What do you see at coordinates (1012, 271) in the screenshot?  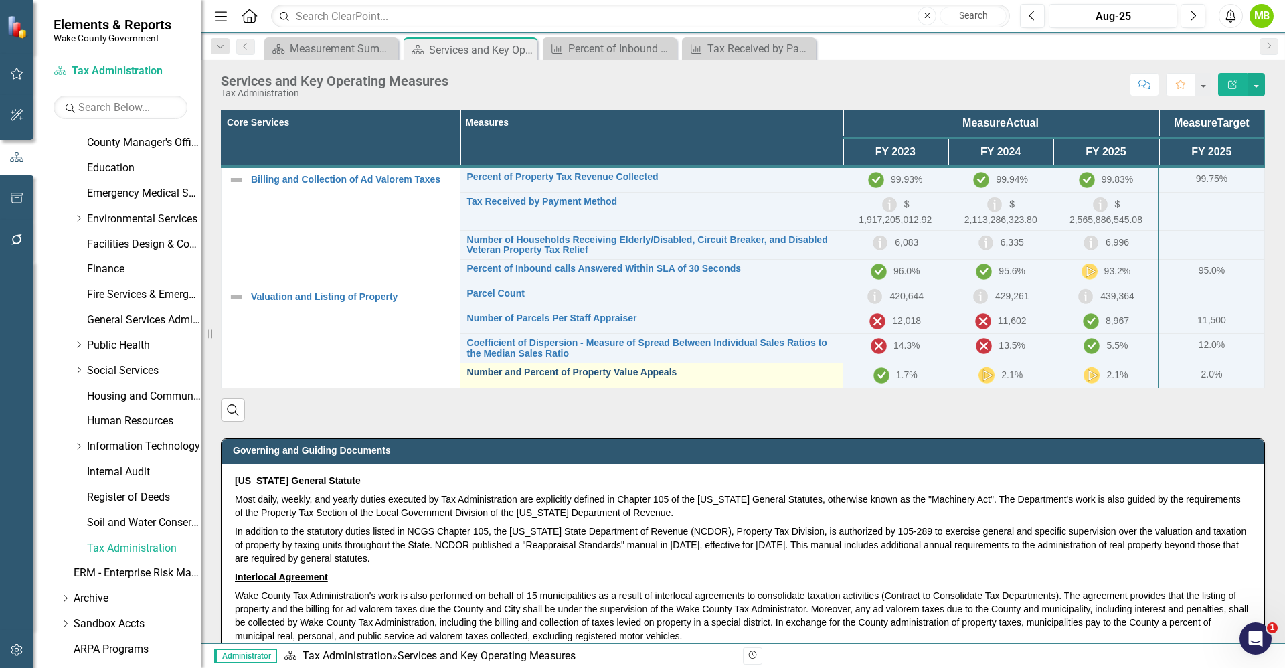 I see `span: 95.6%` at bounding box center [1012, 271].